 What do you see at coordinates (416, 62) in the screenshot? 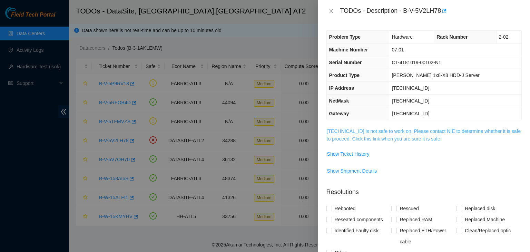
I see `span: CT-4181019-00102-N1` at bounding box center [416, 62].